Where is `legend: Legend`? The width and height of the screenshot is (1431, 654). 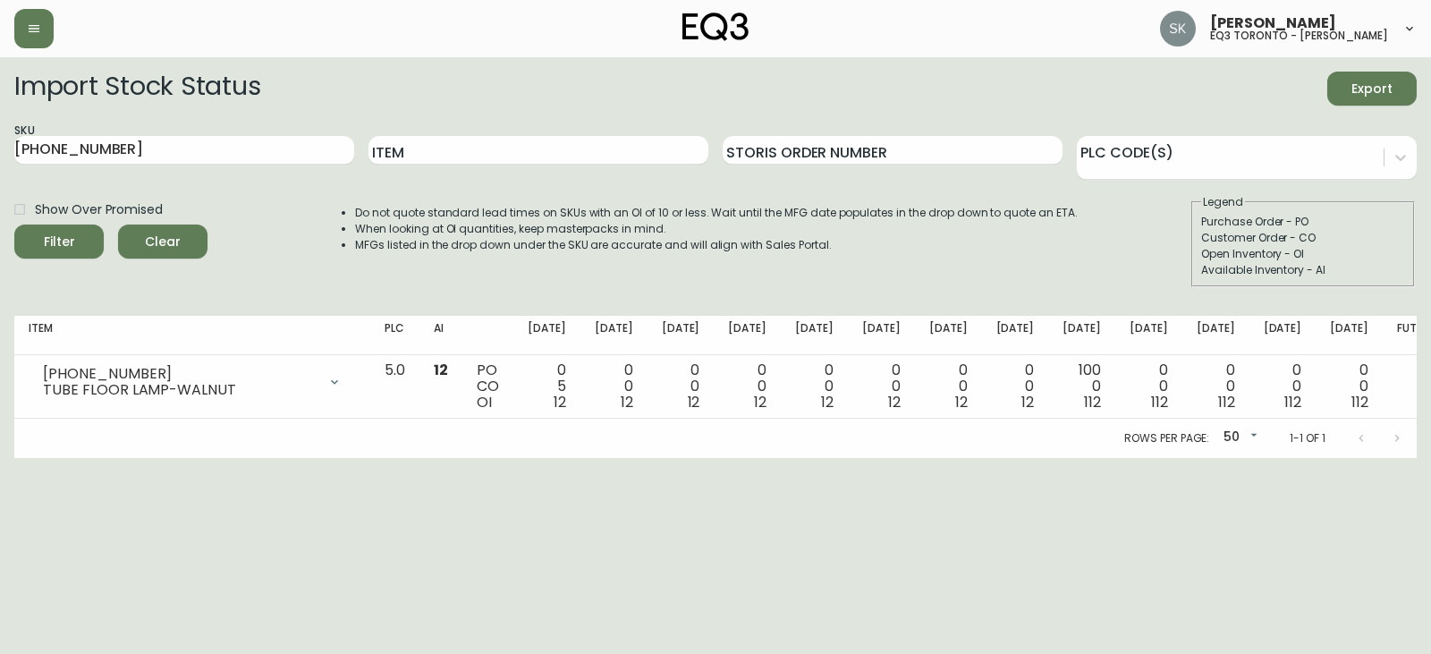
legend: Legend is located at coordinates (1222, 202).